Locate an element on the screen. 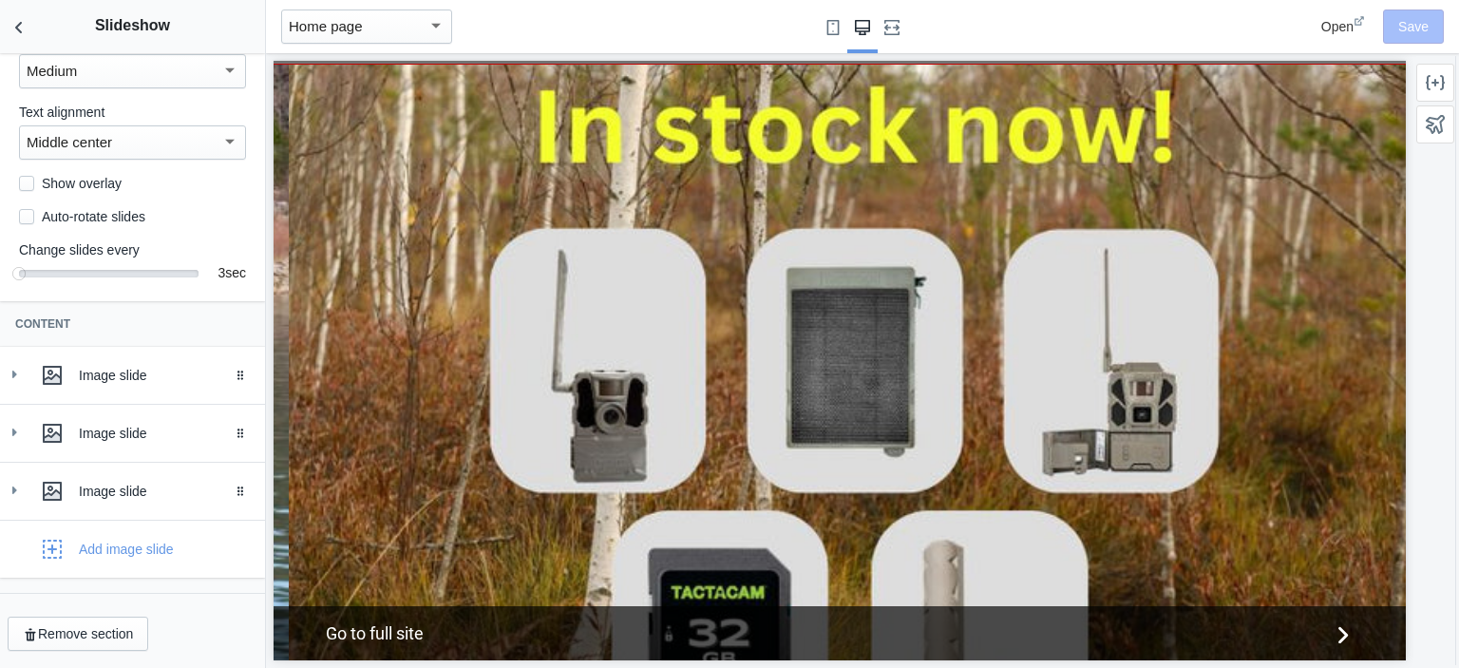 The image size is (1459, 668). h3: Content is located at coordinates (132, 324).